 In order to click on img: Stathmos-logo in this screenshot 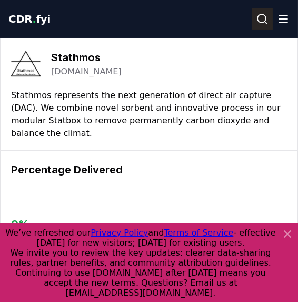, I will do `click(26, 64)`.